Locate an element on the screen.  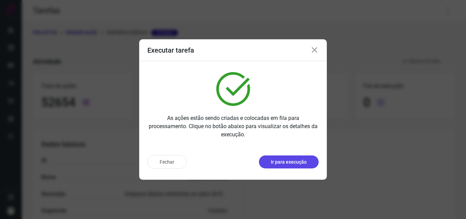
p: Ir para execução is located at coordinates (289, 162).